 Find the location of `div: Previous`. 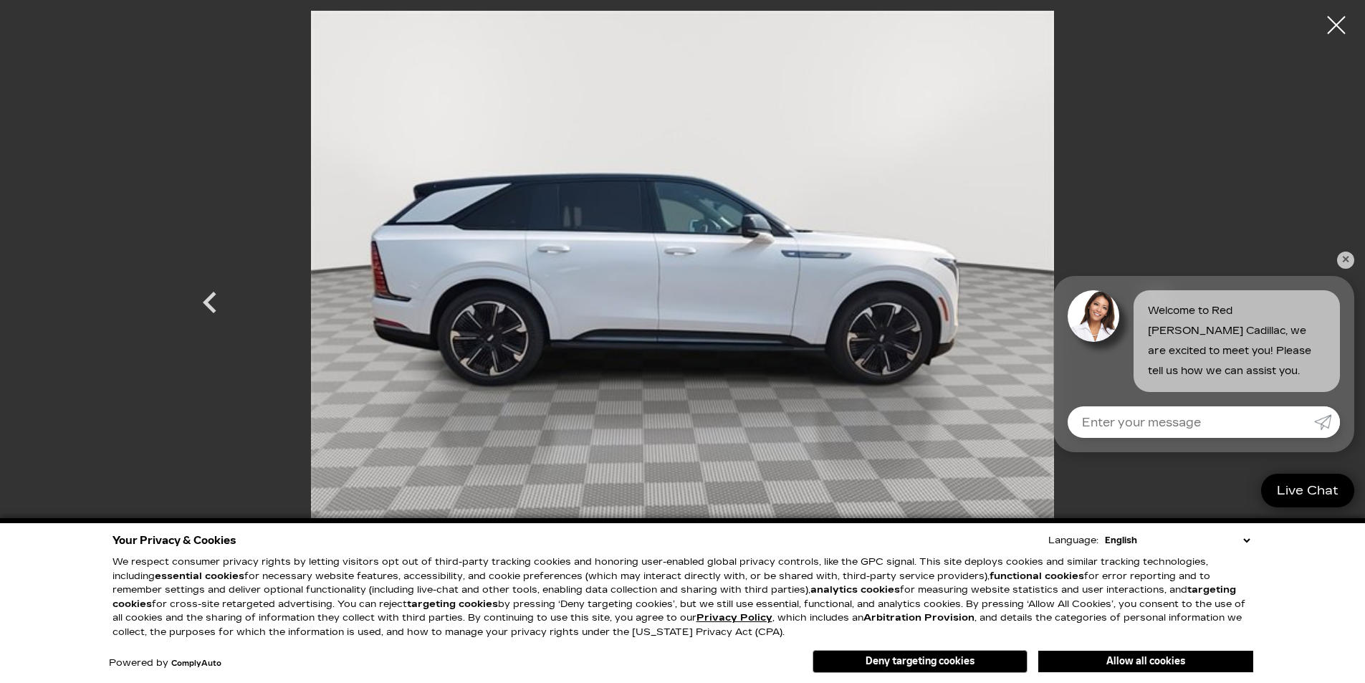

div: Previous is located at coordinates (210, 306).